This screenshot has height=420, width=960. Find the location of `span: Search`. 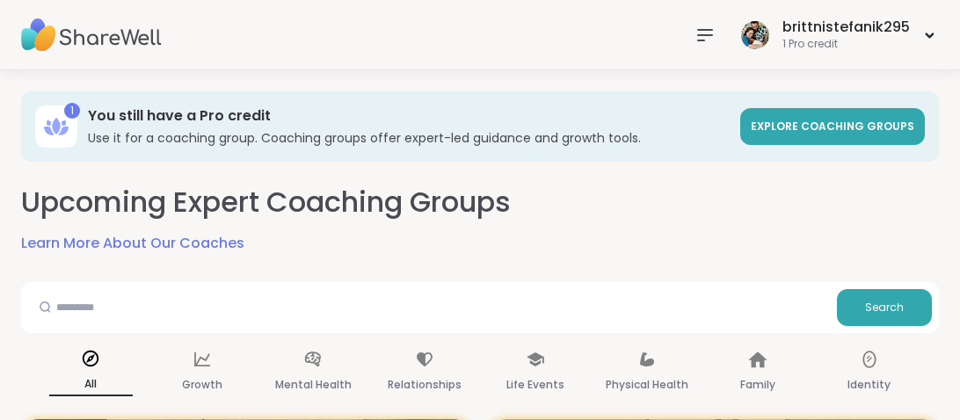

span: Search is located at coordinates (884, 308).